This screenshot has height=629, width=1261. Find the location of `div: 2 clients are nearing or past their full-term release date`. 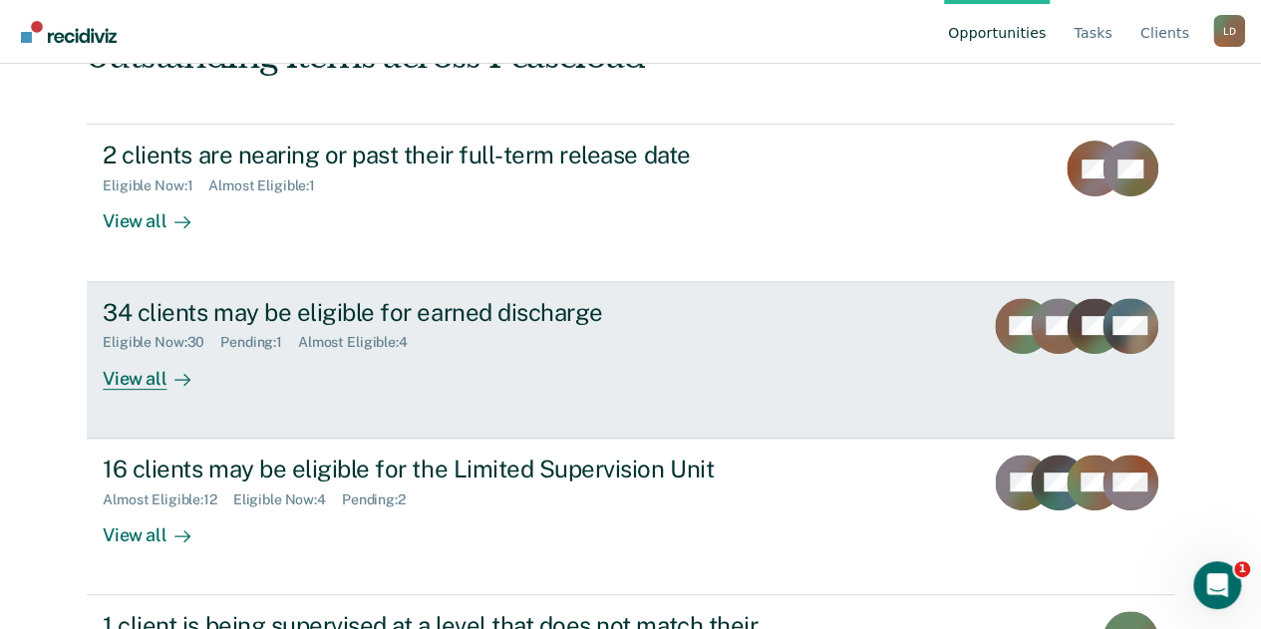

div: 2 clients are nearing or past their full-term release date is located at coordinates (452, 154).